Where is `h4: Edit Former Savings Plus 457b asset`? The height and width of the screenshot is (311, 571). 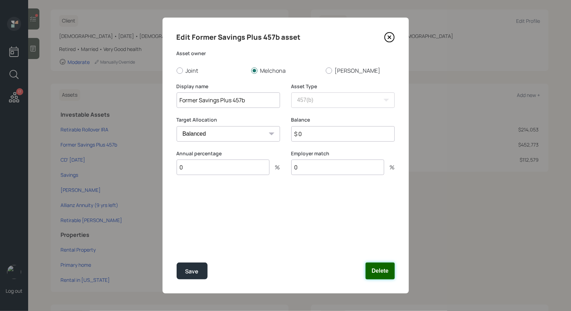 h4: Edit Former Savings Plus 457b asset is located at coordinates (239, 37).